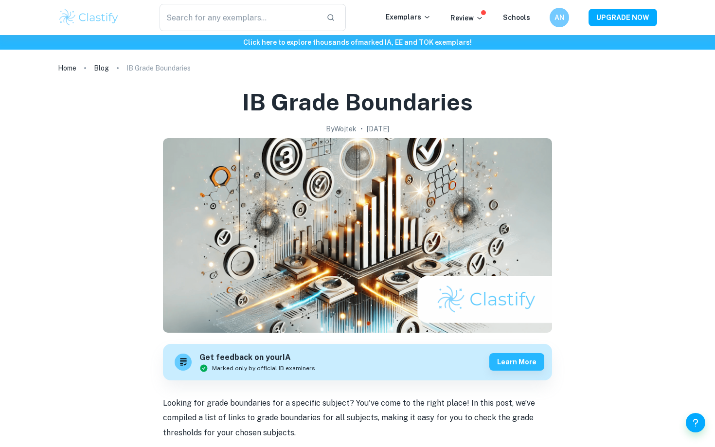 The width and height of the screenshot is (715, 447). I want to click on a: Clastify logo, so click(89, 18).